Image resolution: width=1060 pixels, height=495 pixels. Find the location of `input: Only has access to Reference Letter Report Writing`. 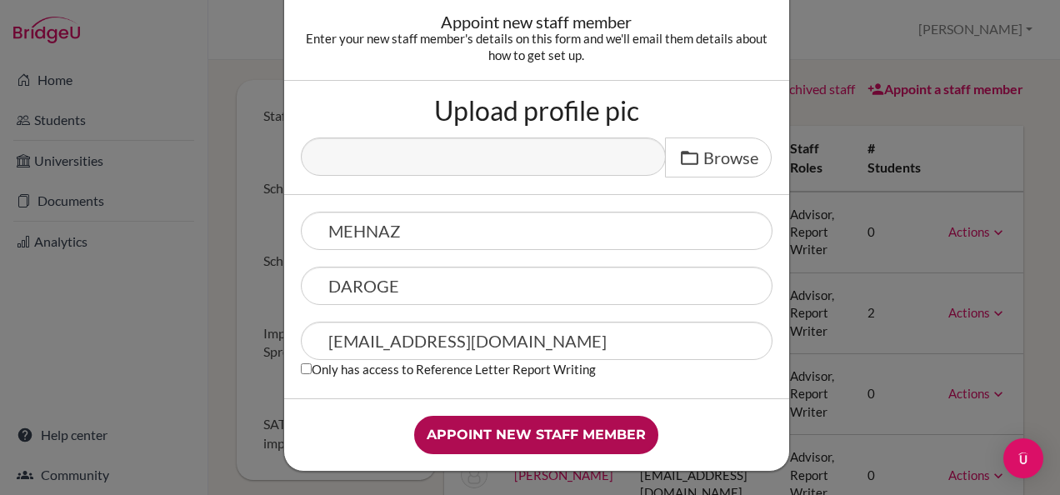

input: Only has access to Reference Letter Report Writing is located at coordinates (306, 368).